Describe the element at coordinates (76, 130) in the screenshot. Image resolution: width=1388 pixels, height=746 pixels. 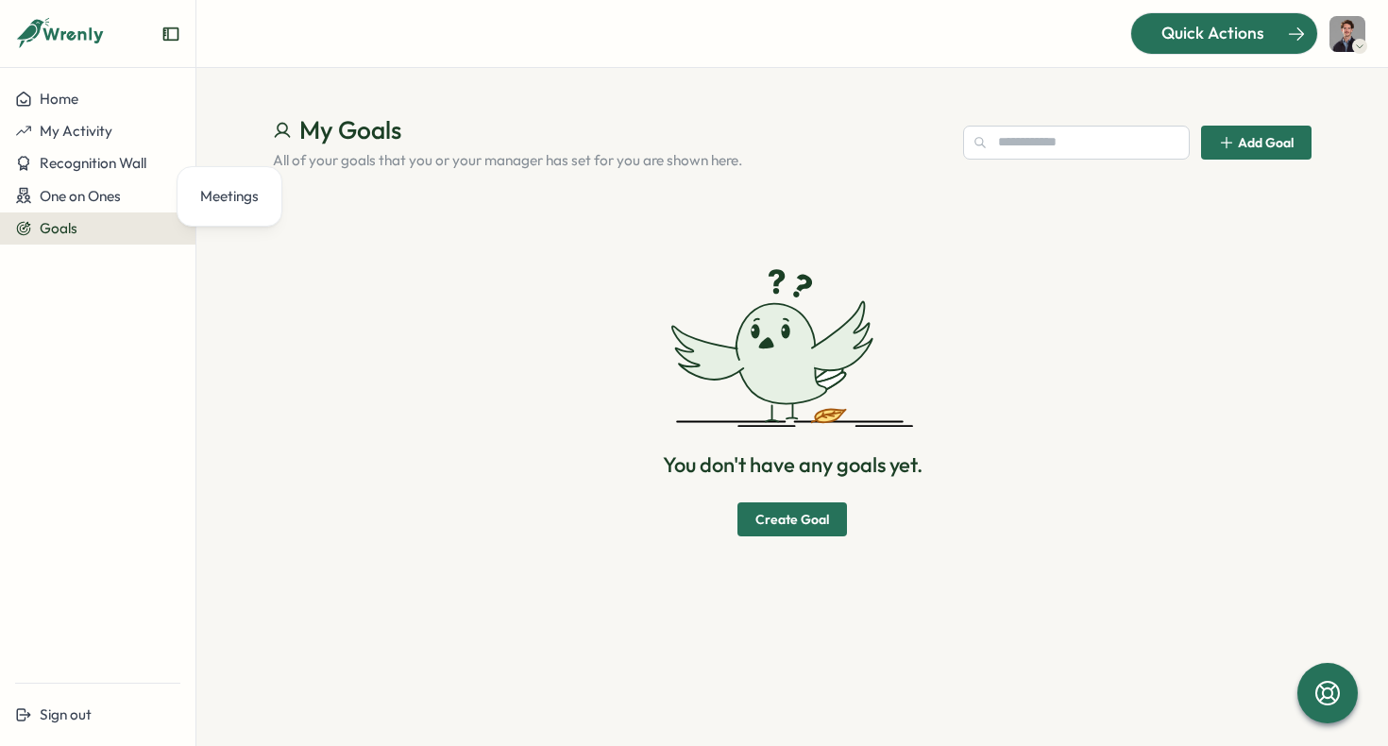
I see `span: My Activity` at that location.